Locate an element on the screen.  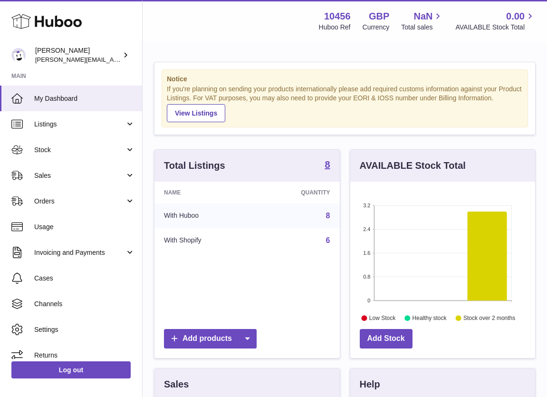
h3: Sales is located at coordinates (176, 384).